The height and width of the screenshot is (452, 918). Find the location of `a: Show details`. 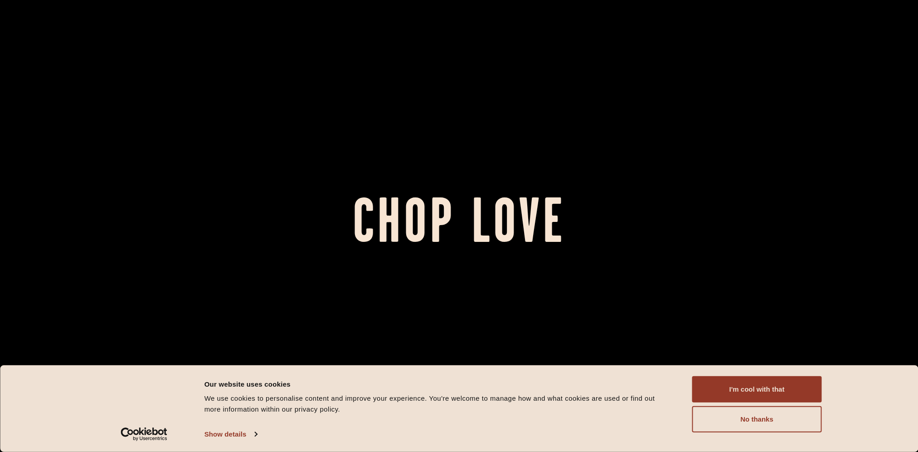

a: Show details is located at coordinates (231, 434).